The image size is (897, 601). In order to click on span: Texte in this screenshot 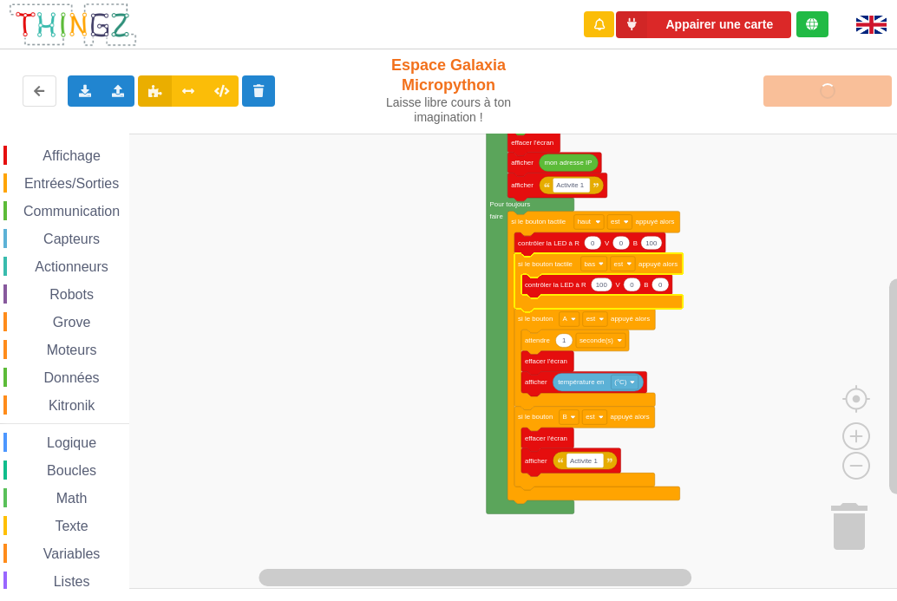, I will do `click(71, 526)`.